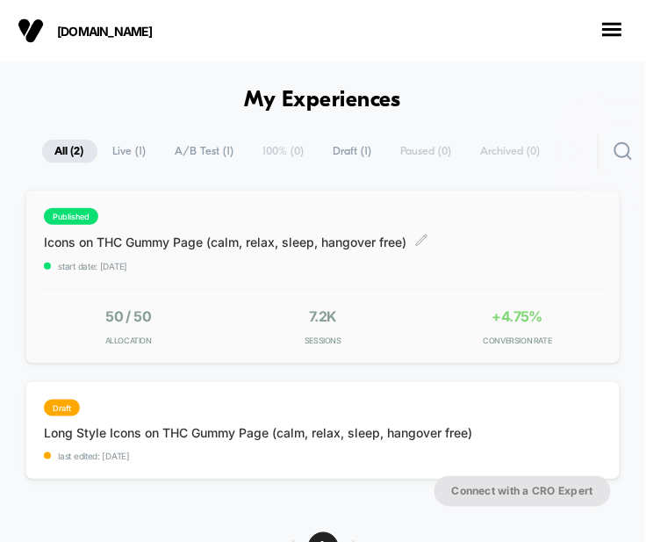 The image size is (646, 542). Describe the element at coordinates (71, 216) in the screenshot. I see `span: published` at that location.